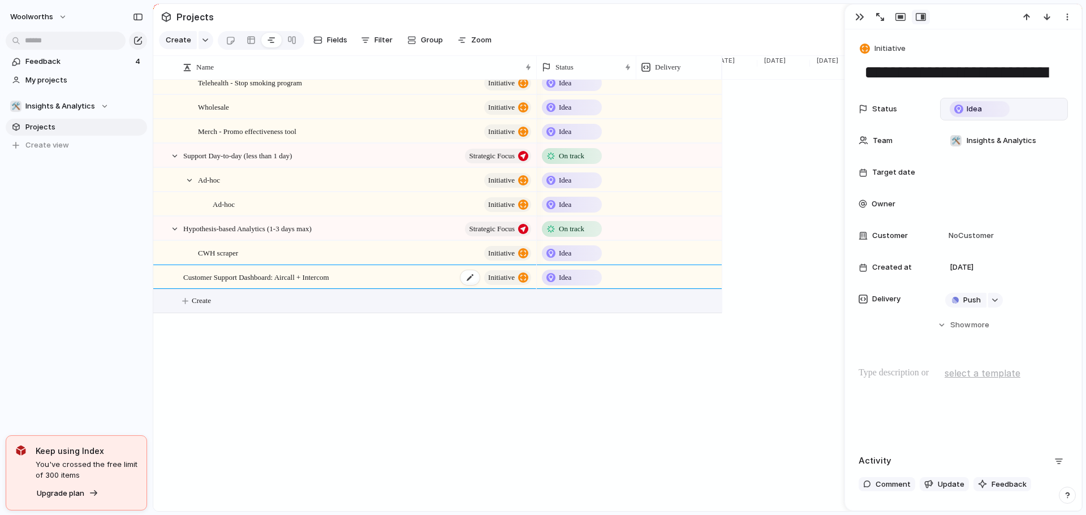 The height and width of the screenshot is (515, 1086). I want to click on span: Push, so click(972, 300).